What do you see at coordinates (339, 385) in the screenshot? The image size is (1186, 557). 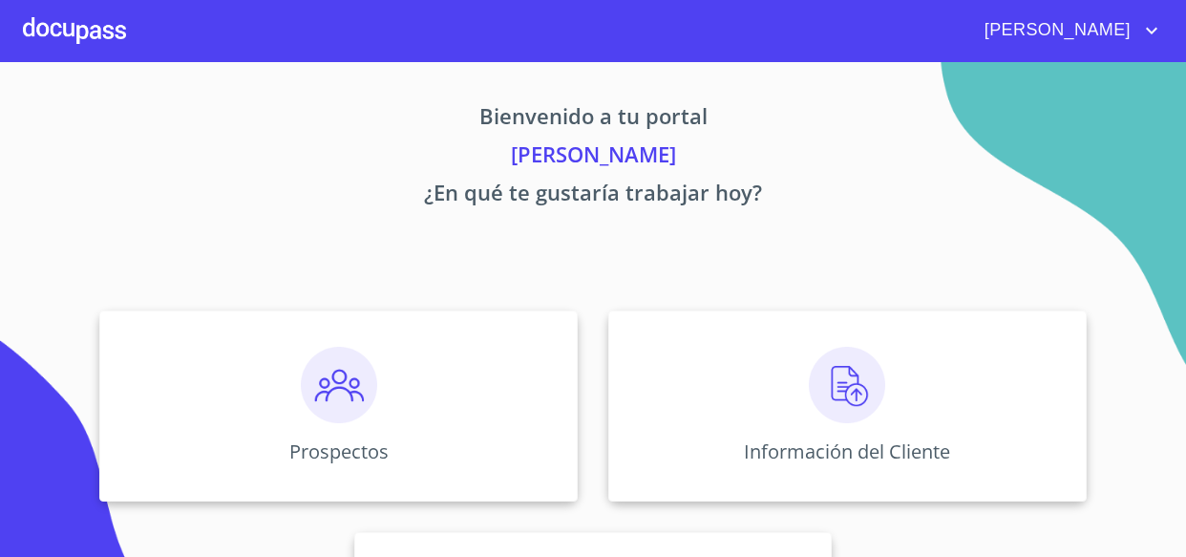 I see `img: prospectos.png` at bounding box center [339, 385].